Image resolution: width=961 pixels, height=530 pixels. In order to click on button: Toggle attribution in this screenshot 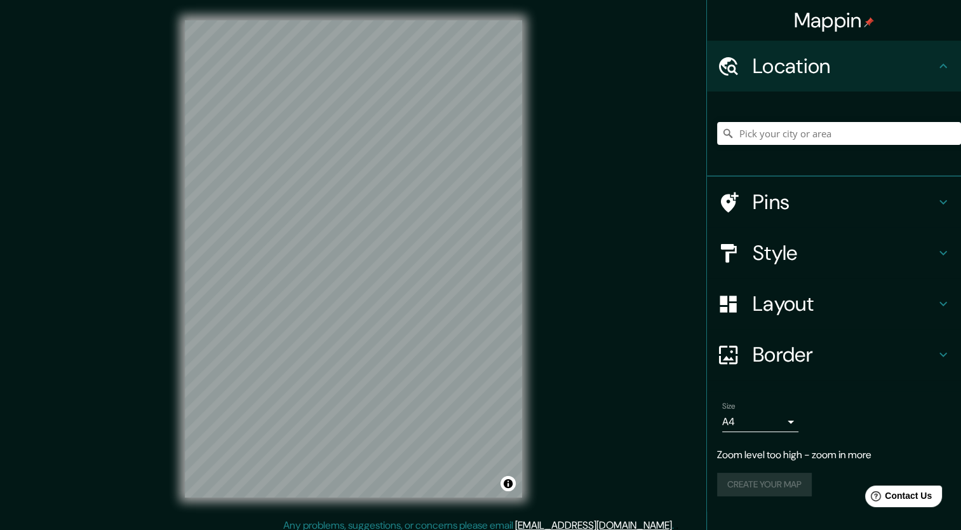, I will do `click(508, 483)`.